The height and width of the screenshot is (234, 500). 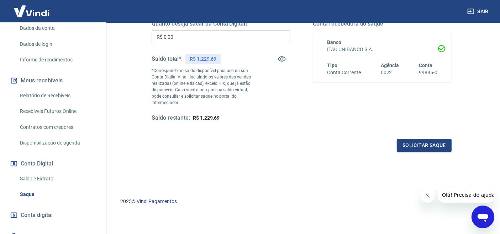 I want to click on h5: Saldo restante:, so click(x=171, y=118).